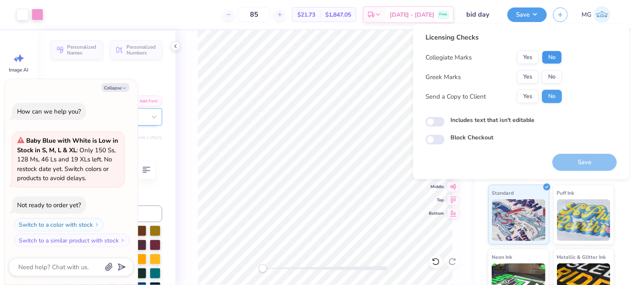 The height and width of the screenshot is (285, 631). I want to click on a: MG, so click(596, 15).